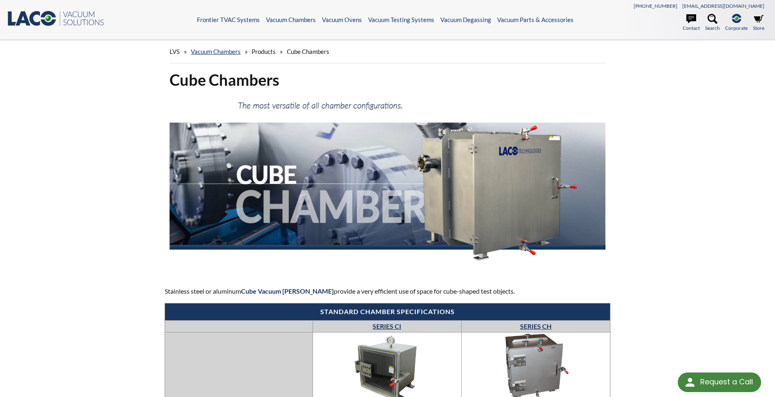 Image resolution: width=775 pixels, height=397 pixels. I want to click on a: Vacuum Parts & Accessories, so click(535, 20).